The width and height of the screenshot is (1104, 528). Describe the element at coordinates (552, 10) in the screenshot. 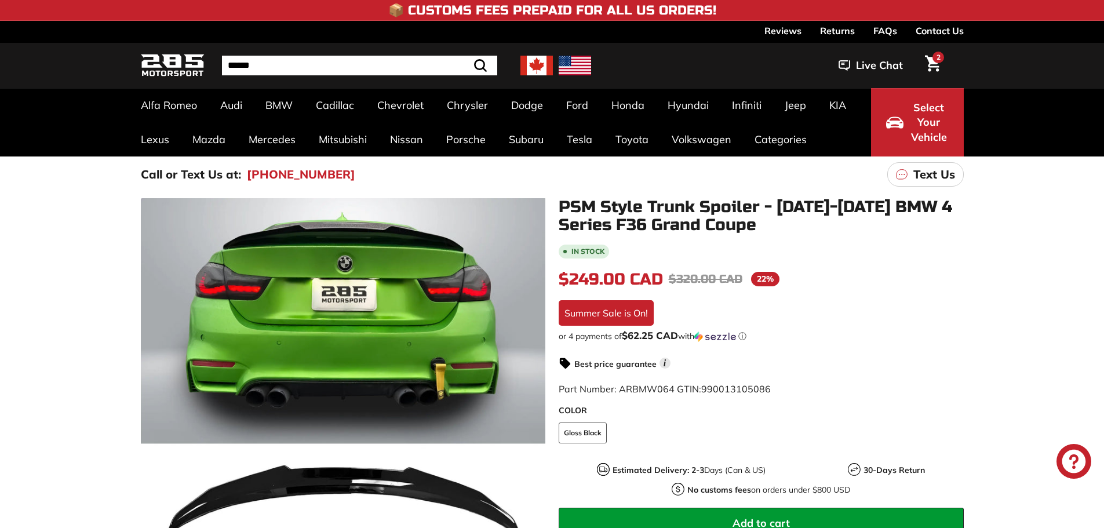

I see `h4: 📦 Customs Fees Prepaid for All US Orders!` at that location.